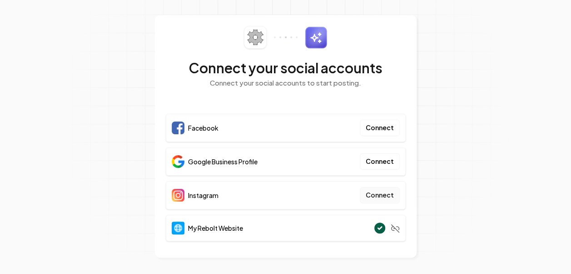  What do you see at coordinates (203, 128) in the screenshot?
I see `span: Facebook` at bounding box center [203, 128].